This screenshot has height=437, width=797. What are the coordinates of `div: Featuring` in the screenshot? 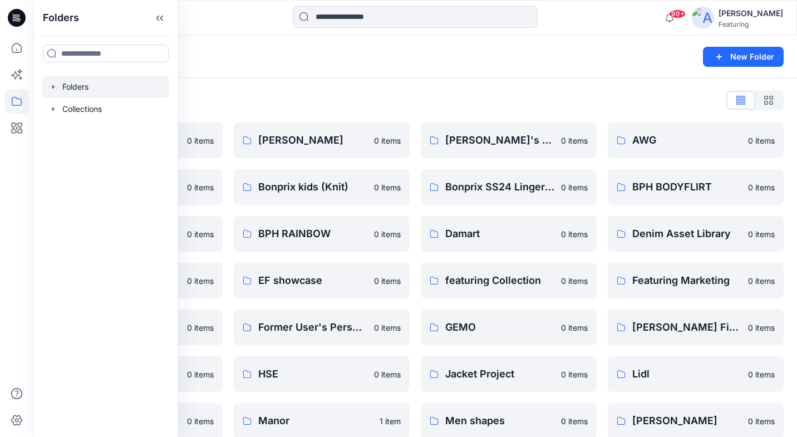 It's located at (751, 24).